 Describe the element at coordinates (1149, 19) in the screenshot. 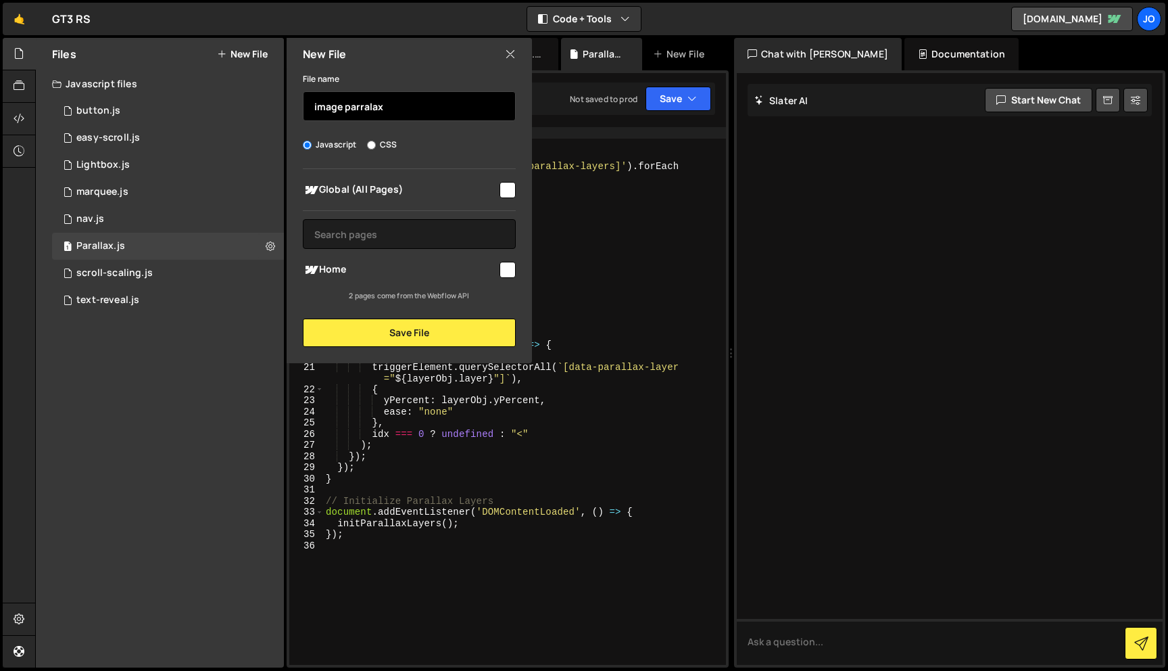

I see `div: Jo` at that location.